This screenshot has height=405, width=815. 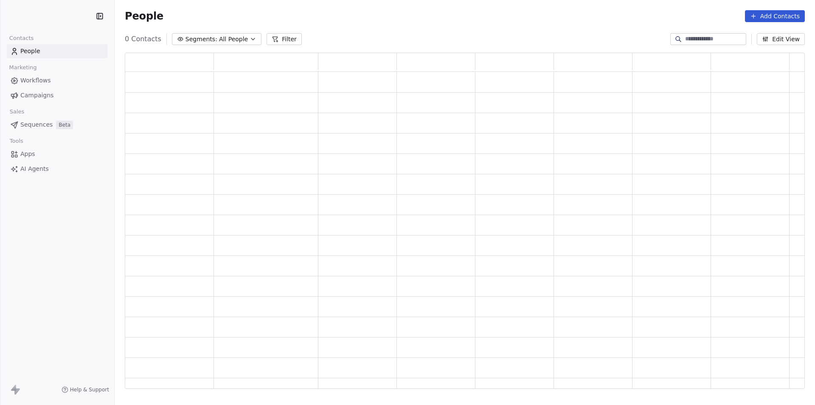 What do you see at coordinates (21, 38) in the screenshot?
I see `span: Contacts` at bounding box center [21, 38].